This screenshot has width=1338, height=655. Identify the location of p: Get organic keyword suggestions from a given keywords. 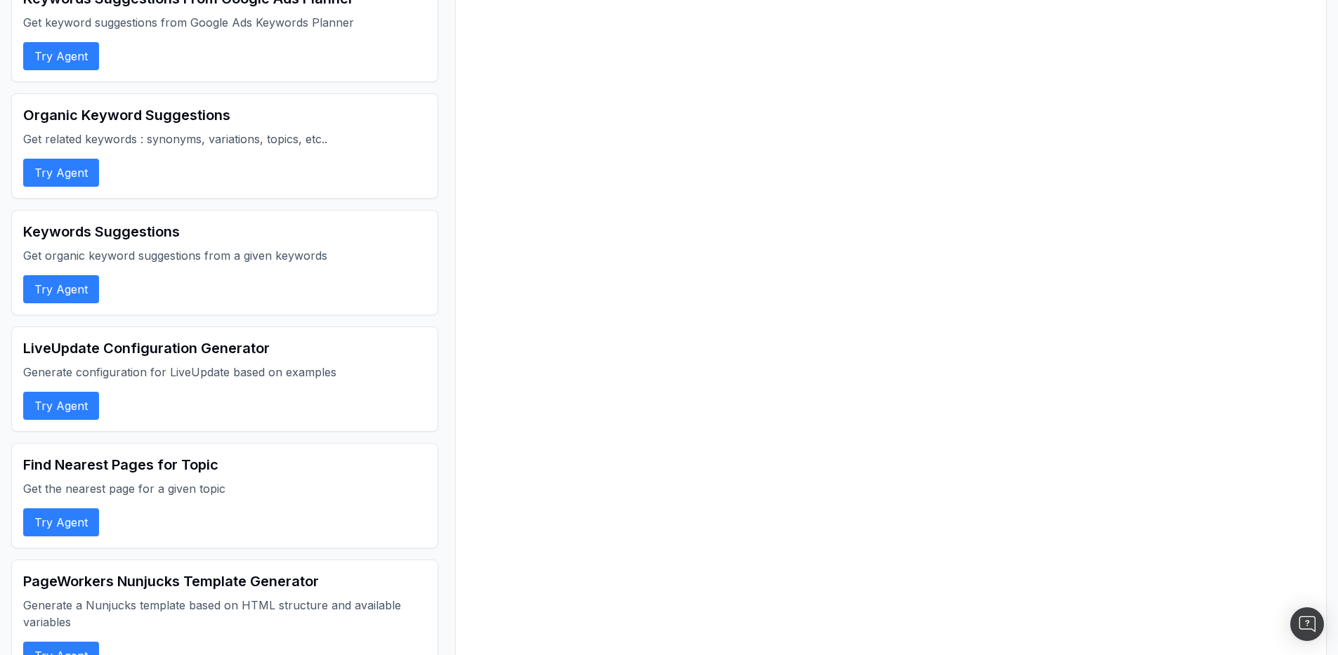
(225, 256).